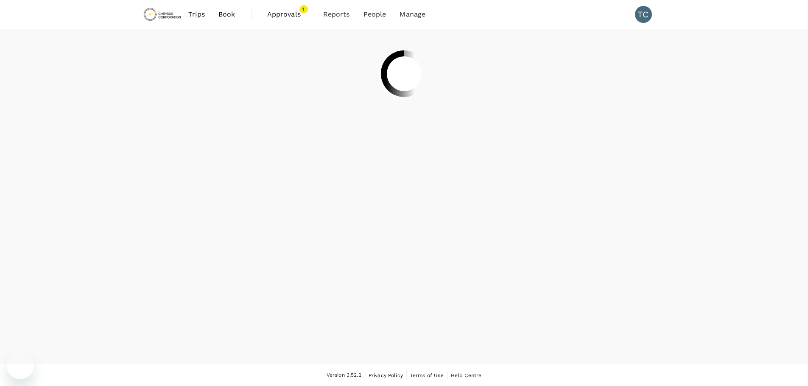 This screenshot has width=808, height=386. What do you see at coordinates (344, 376) in the screenshot?
I see `span: Version 3.52.2` at bounding box center [344, 376].